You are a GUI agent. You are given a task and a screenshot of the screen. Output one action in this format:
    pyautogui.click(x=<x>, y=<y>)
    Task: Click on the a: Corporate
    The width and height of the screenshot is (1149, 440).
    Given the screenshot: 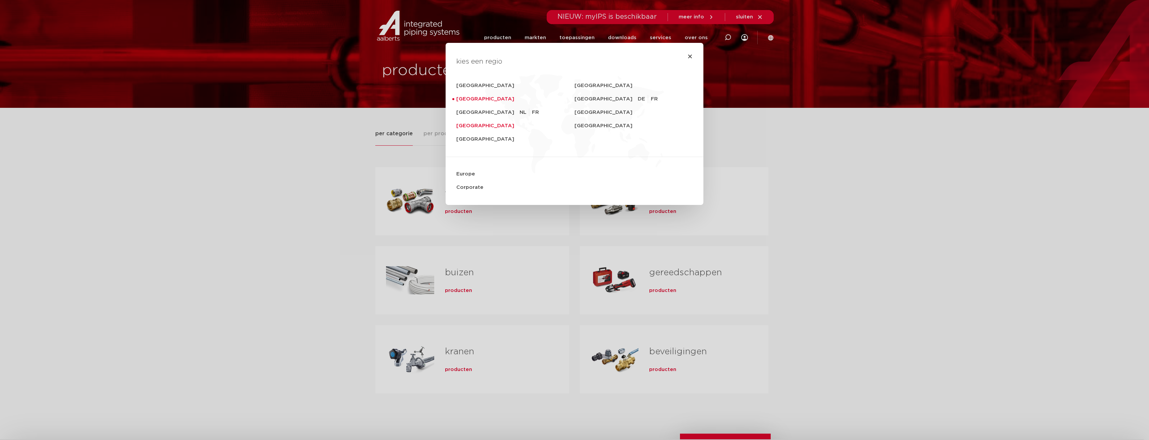 What is the action you would take?
    pyautogui.click(x=575, y=188)
    